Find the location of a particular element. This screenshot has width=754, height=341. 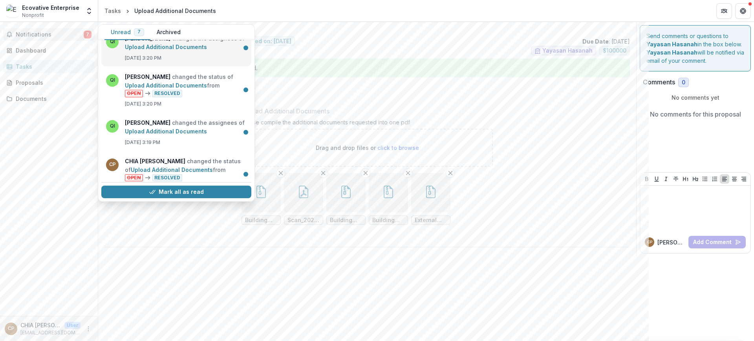

span: click to browse is located at coordinates (398, 148).